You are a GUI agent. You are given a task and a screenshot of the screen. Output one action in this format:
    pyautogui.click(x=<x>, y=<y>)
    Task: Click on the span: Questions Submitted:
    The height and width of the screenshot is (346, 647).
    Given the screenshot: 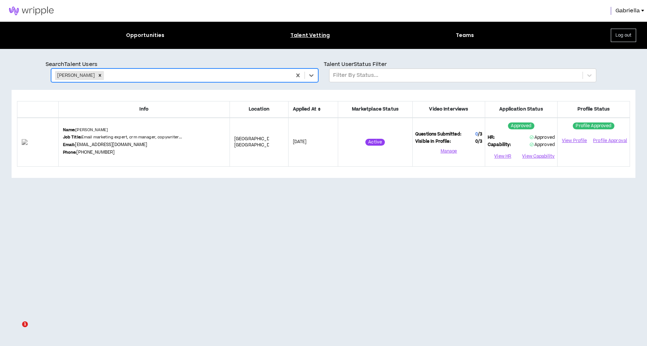 What is the action you would take?
    pyautogui.click(x=438, y=134)
    